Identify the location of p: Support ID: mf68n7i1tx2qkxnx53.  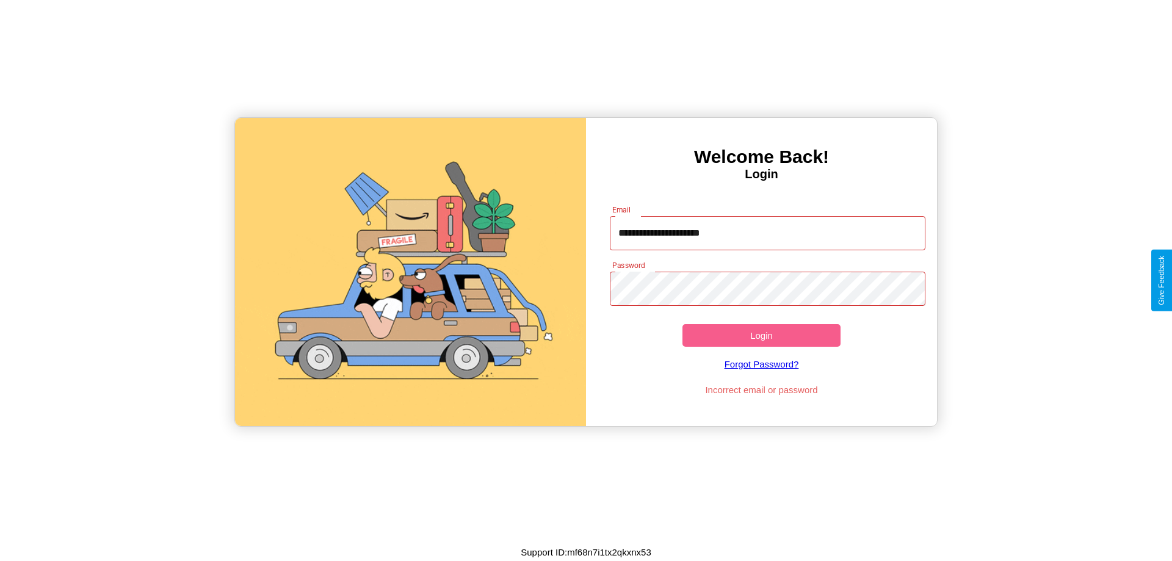
(585, 552).